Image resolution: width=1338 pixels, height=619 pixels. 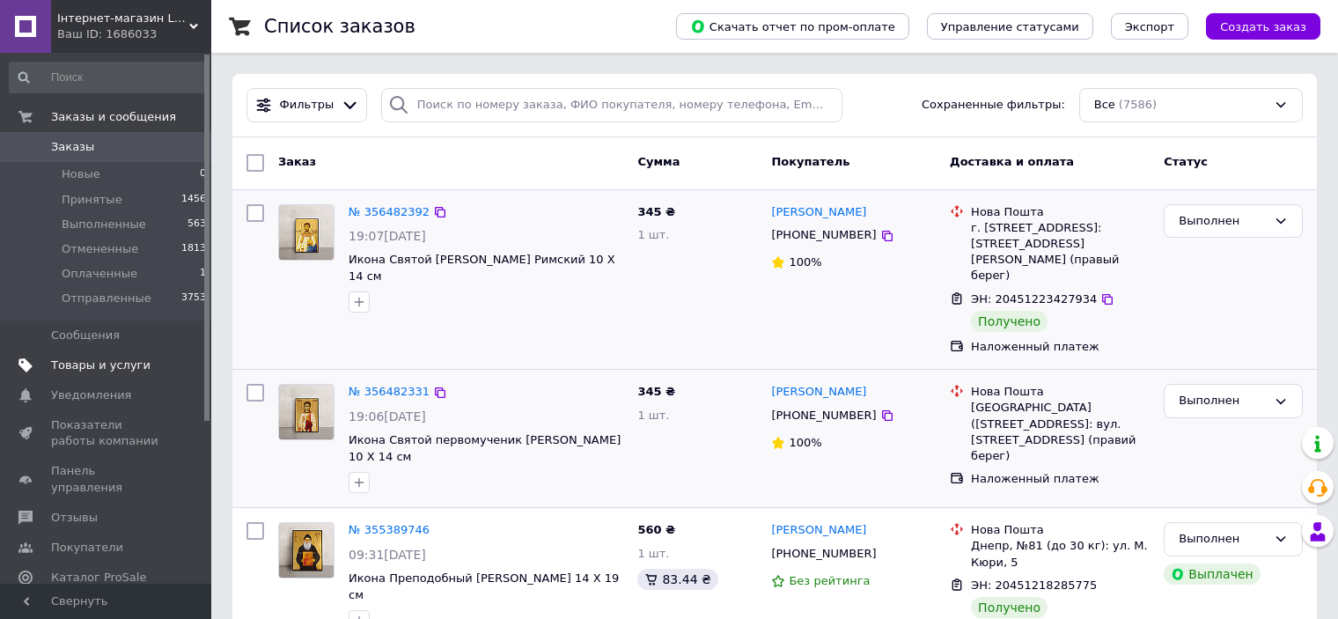 I want to click on span: Товары и услуги, so click(x=100, y=365).